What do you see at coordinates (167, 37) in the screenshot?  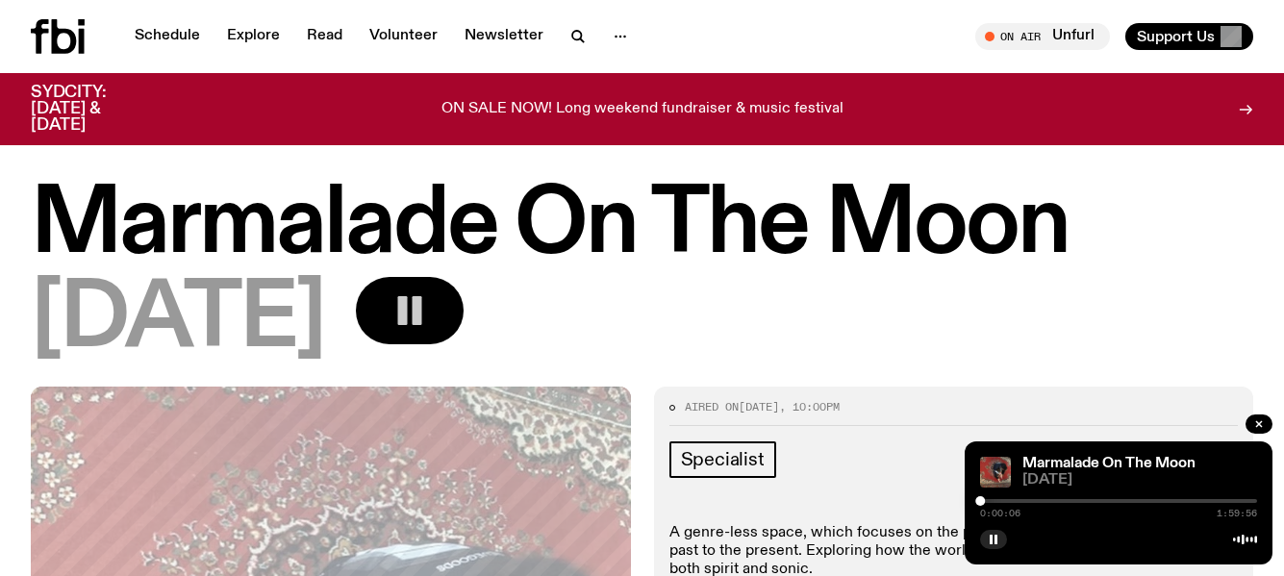 I see `a: Schedule` at bounding box center [167, 37].